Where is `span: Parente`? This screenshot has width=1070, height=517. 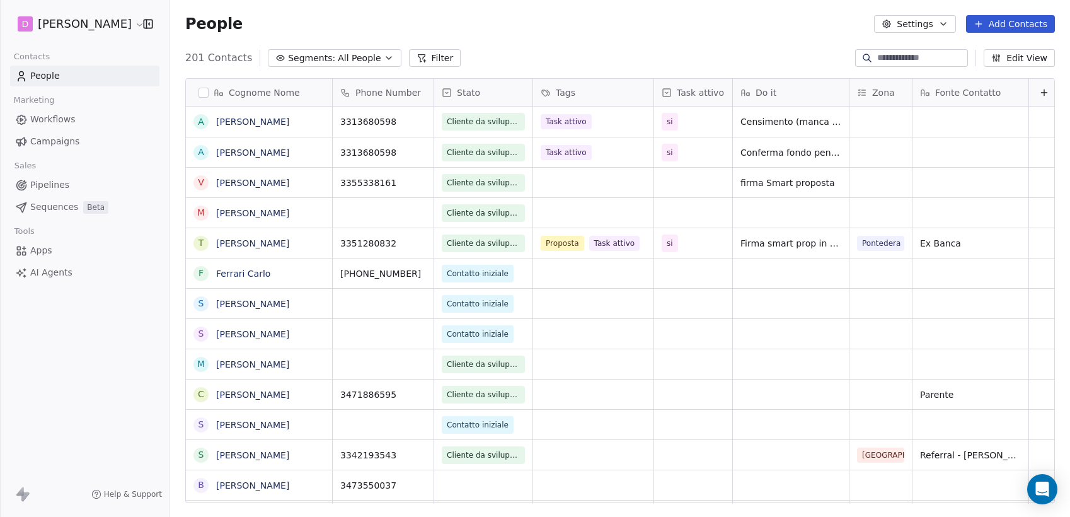
span: Parente is located at coordinates (970, 394).